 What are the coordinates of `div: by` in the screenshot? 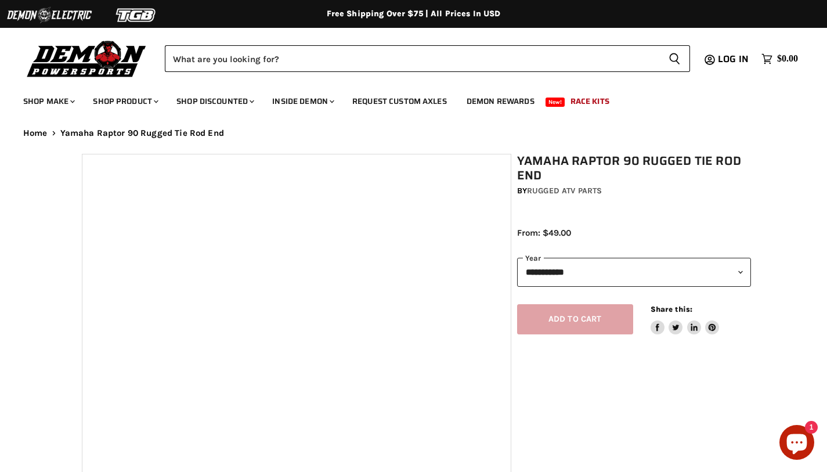 It's located at (634, 191).